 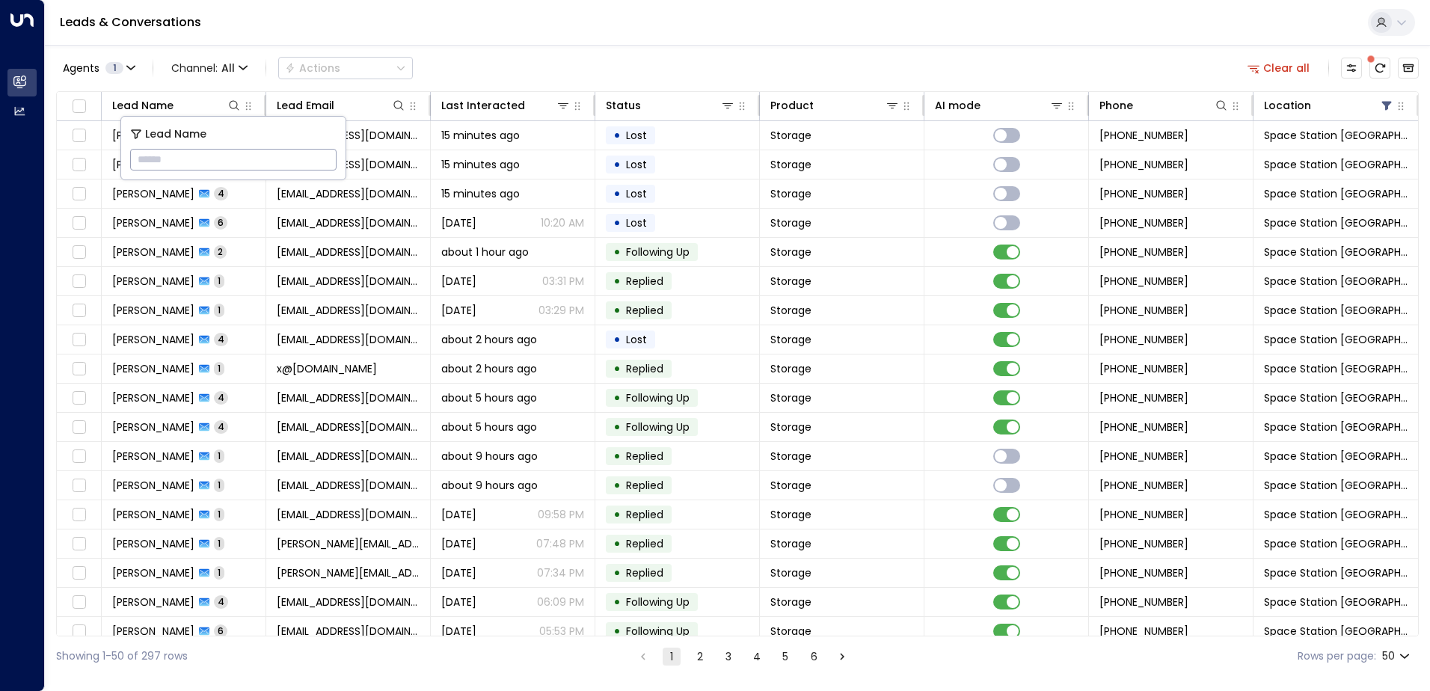 What do you see at coordinates (1351, 68) in the screenshot?
I see `button: Customize` at bounding box center [1351, 68].